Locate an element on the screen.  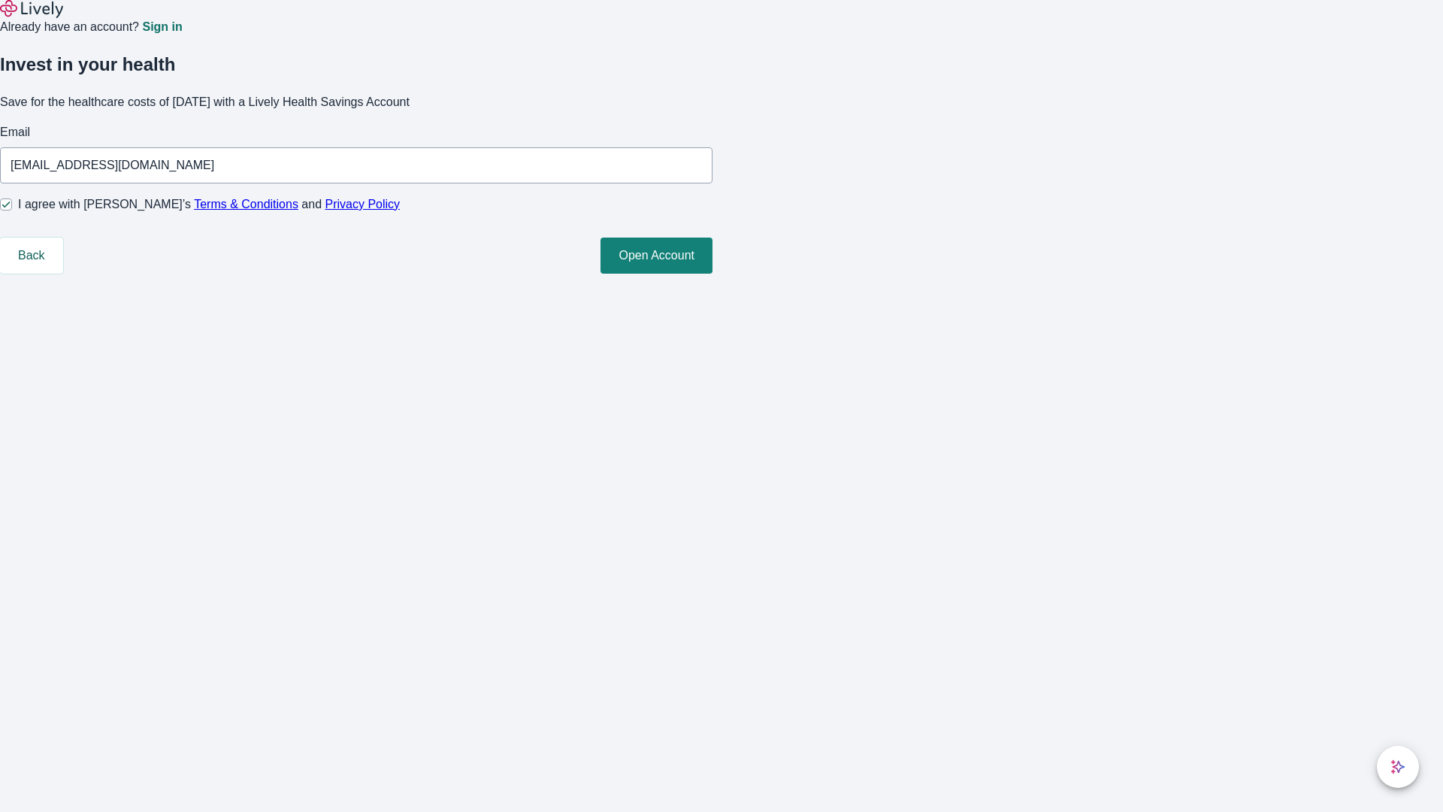
a: Privacy Policy is located at coordinates (363, 204).